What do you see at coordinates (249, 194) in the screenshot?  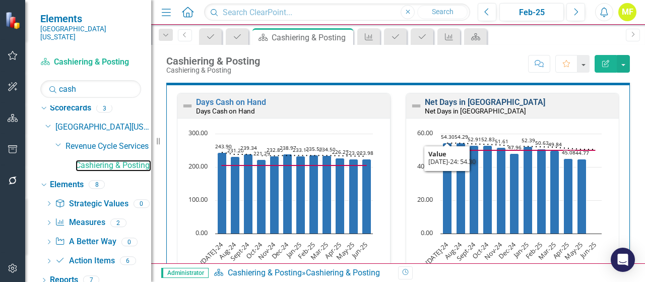 I see `path: Sept-24, 239.34. Value.` at bounding box center [249, 194].